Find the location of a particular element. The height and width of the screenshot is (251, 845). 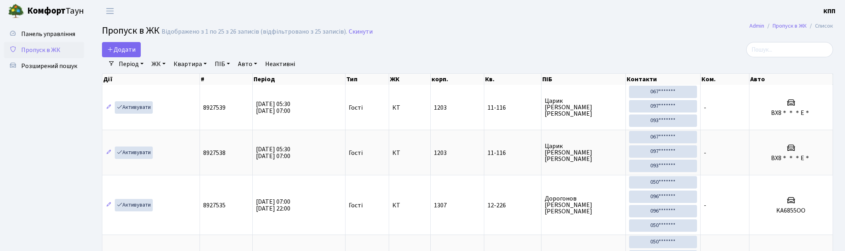

th: Авто is located at coordinates (791, 79).